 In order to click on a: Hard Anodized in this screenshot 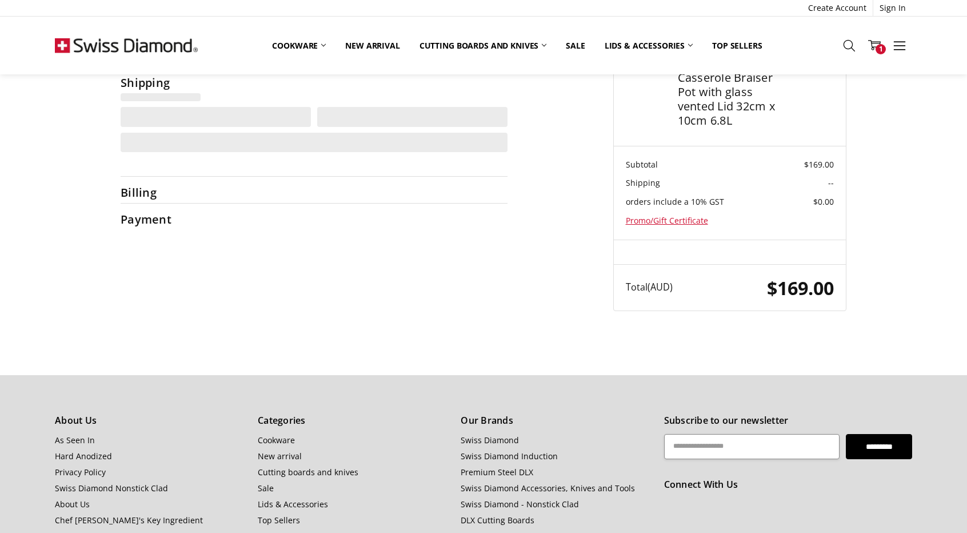, I will do `click(83, 456)`.